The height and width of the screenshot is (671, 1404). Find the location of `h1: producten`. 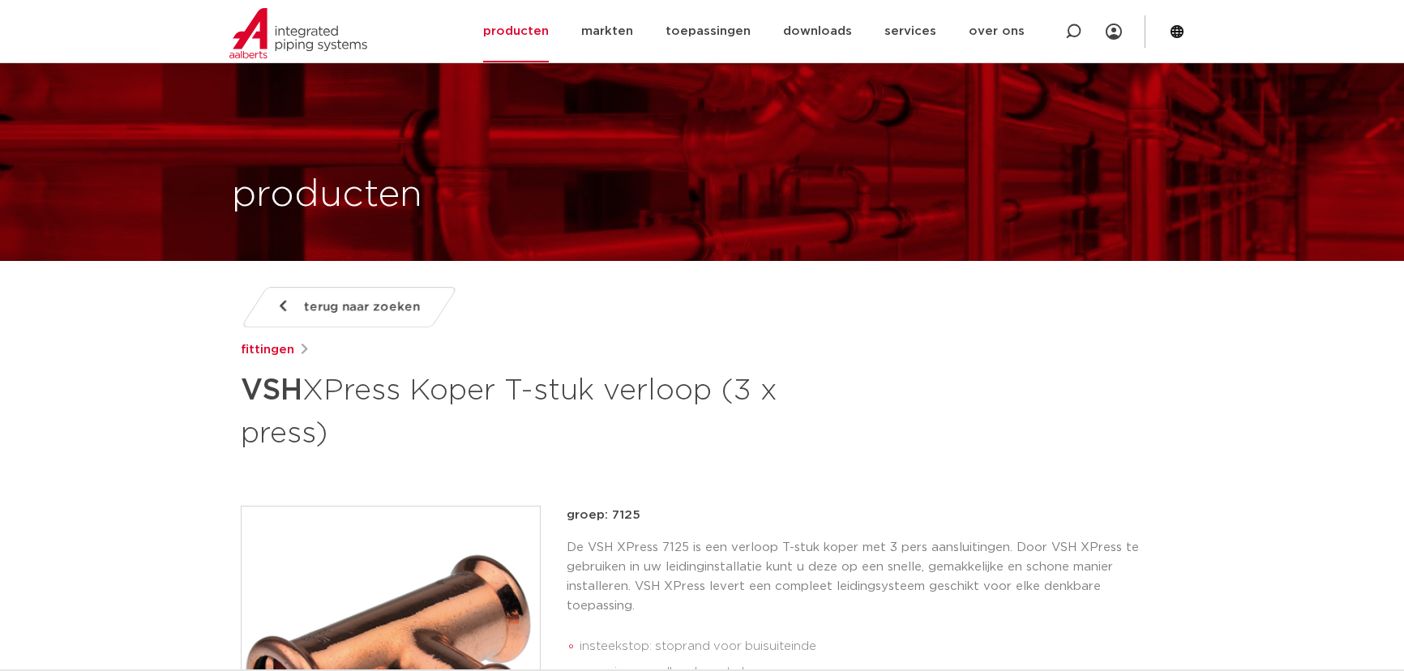

h1: producten is located at coordinates (327, 195).